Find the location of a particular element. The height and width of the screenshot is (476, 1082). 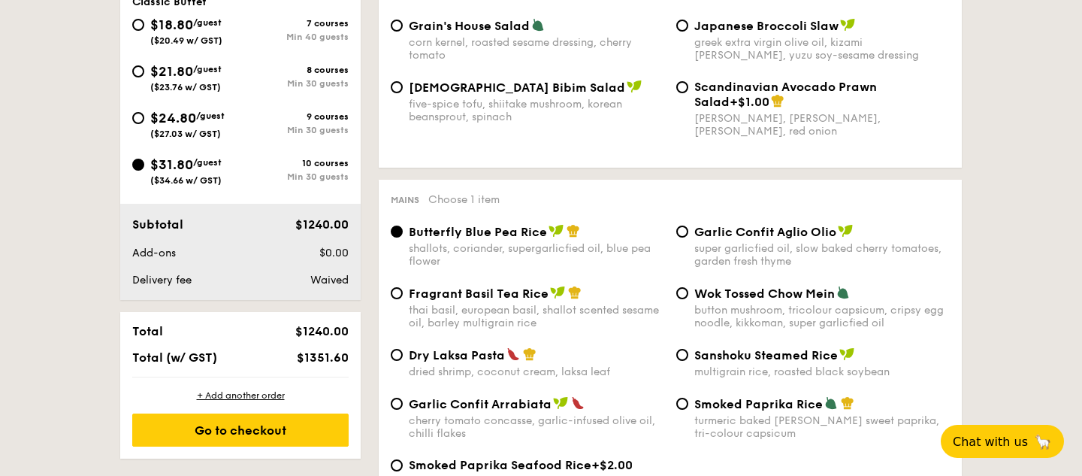

div: 10 courses is located at coordinates (295, 163).